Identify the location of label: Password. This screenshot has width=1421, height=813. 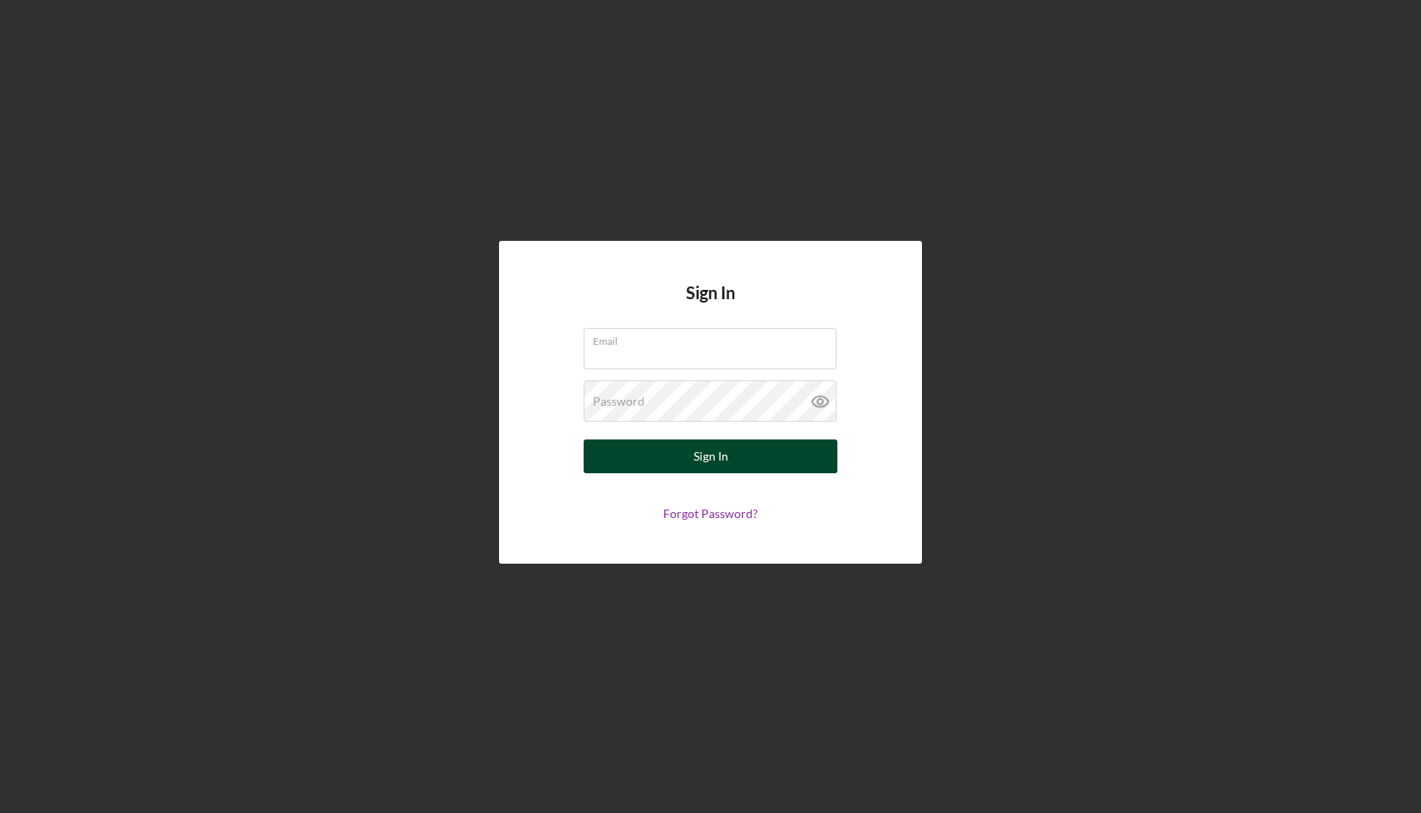
(618, 402).